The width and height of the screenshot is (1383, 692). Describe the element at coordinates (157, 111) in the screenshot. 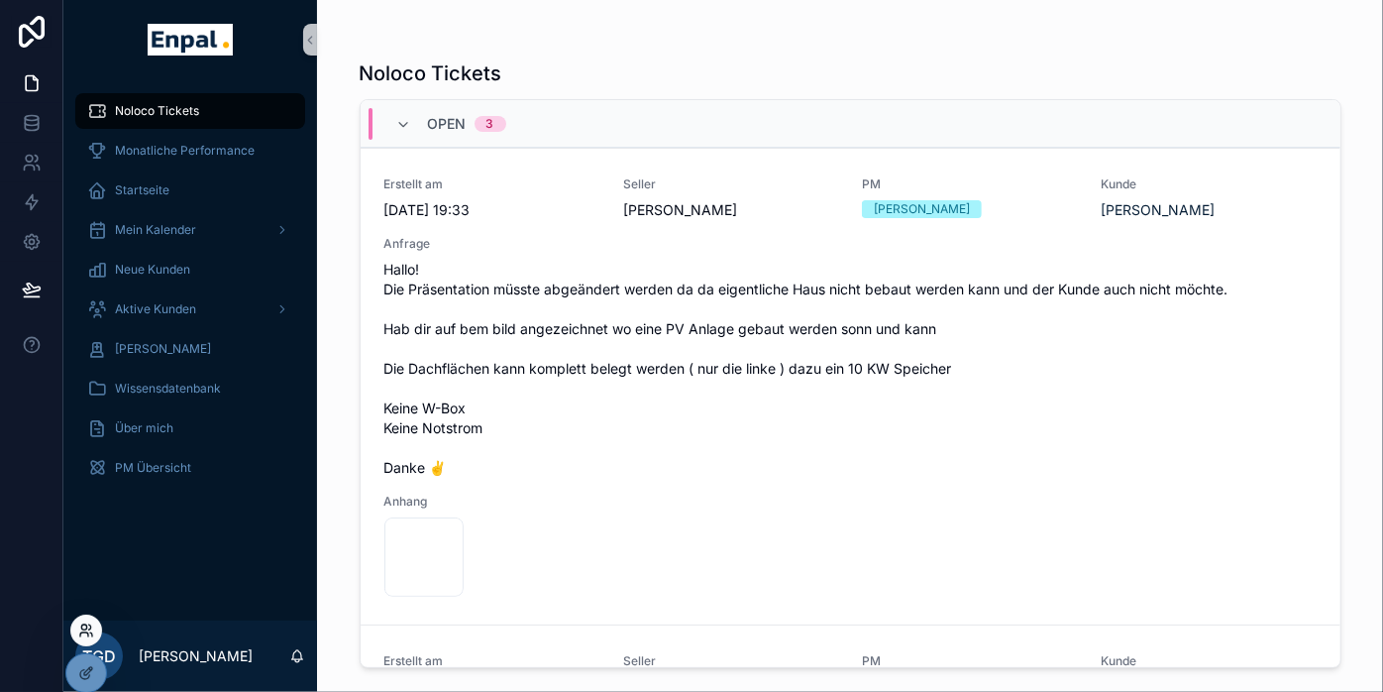

I see `span: Noloco Tickets` at that location.